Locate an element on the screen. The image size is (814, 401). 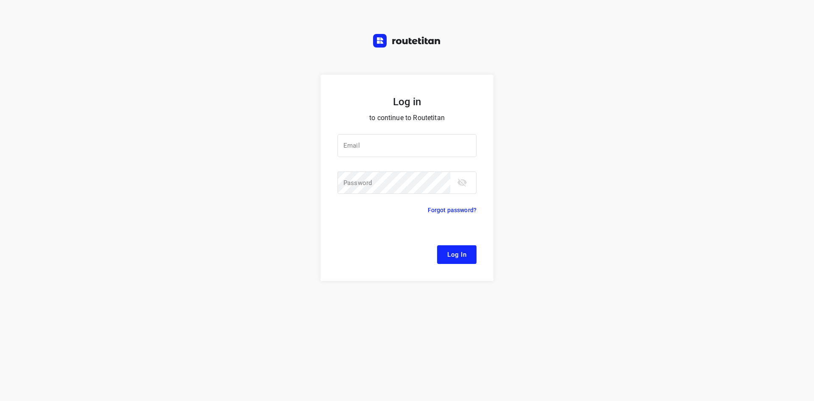
p: Forgot password? is located at coordinates (452, 210).